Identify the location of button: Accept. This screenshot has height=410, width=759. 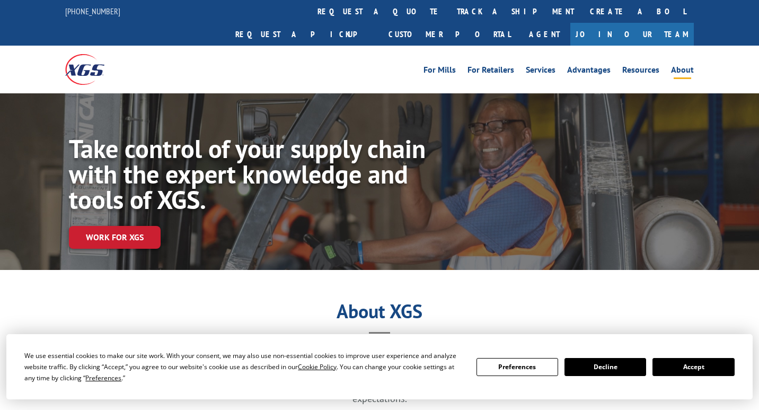
(693, 367).